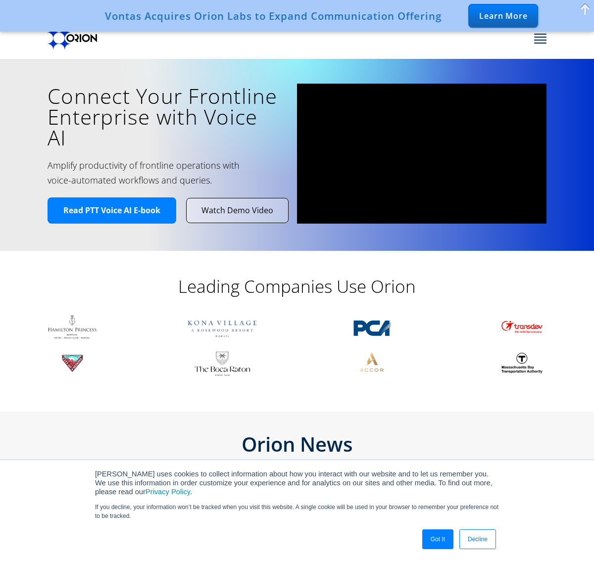 Image resolution: width=594 pixels, height=562 pixels. I want to click on div: Learn More, so click(503, 16).